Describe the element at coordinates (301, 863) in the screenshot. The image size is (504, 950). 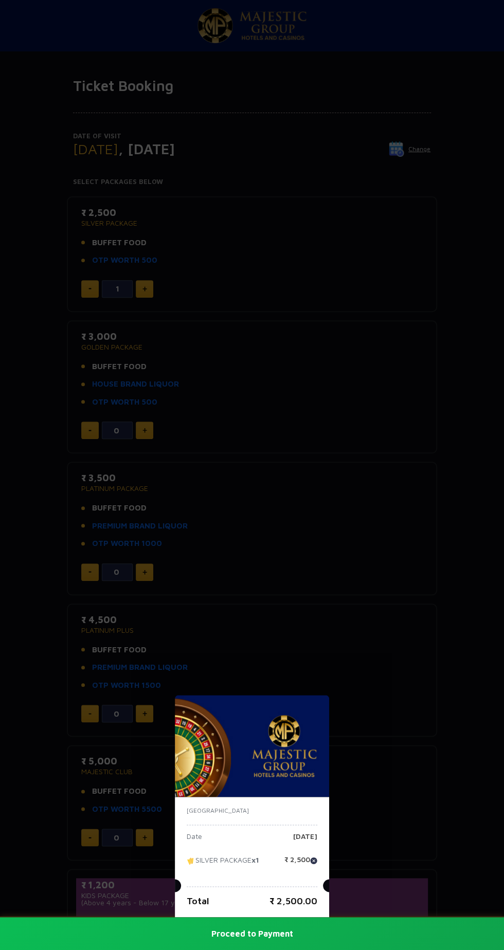
I see `p: ₹ 2,500` at that location.